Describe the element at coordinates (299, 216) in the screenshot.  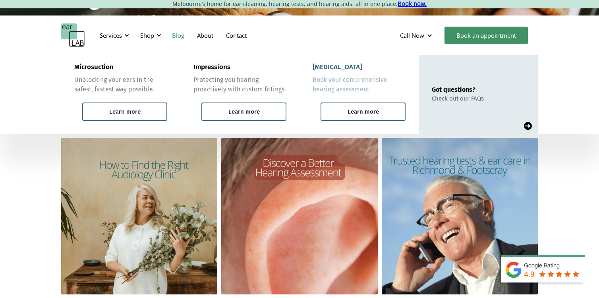
I see `img: Free Hearing Test Near Me? Discover a Better Hearing Assessment | earLAB` at that location.